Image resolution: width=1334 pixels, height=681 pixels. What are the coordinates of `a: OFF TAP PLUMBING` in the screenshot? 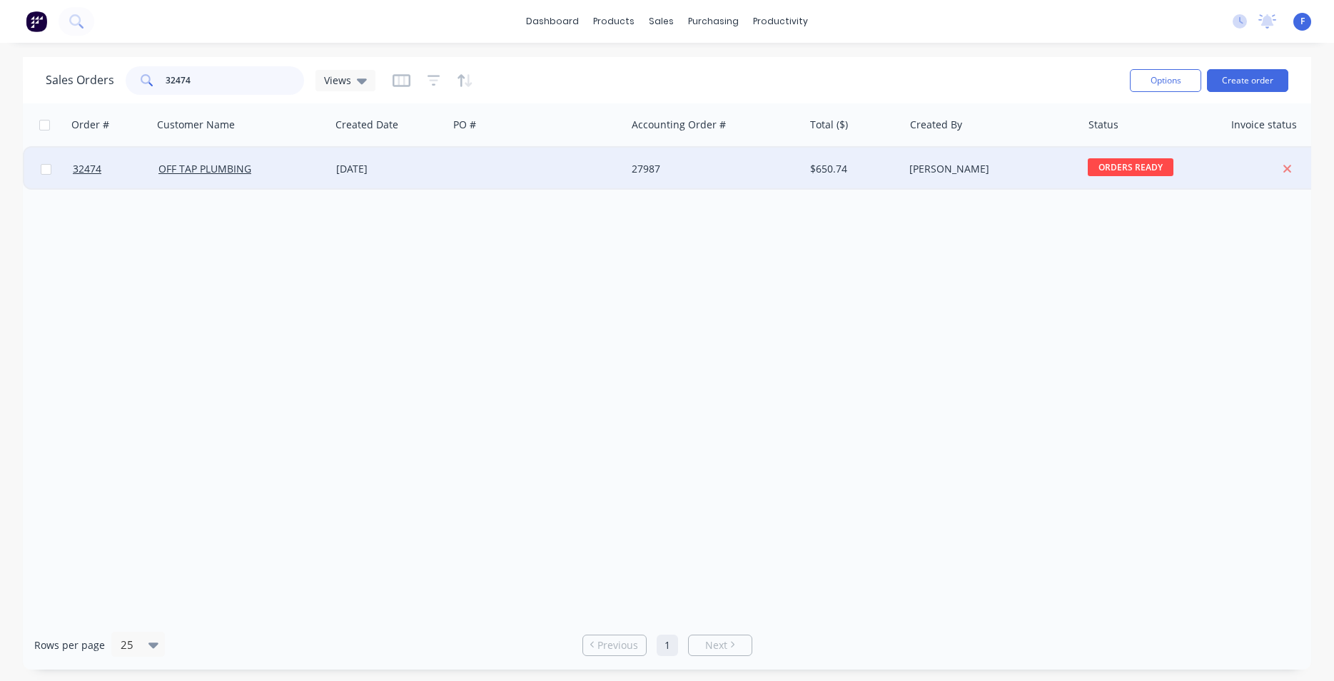 It's located at (205, 168).